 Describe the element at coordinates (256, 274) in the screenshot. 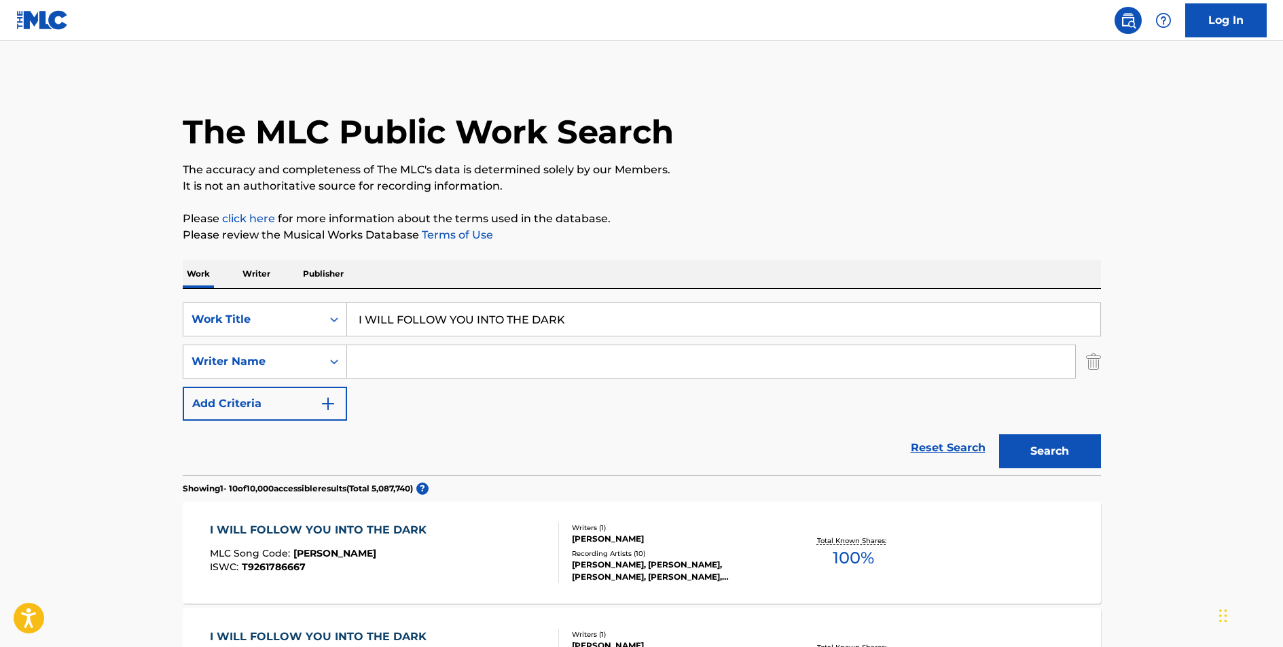

I see `p: Writer` at that location.